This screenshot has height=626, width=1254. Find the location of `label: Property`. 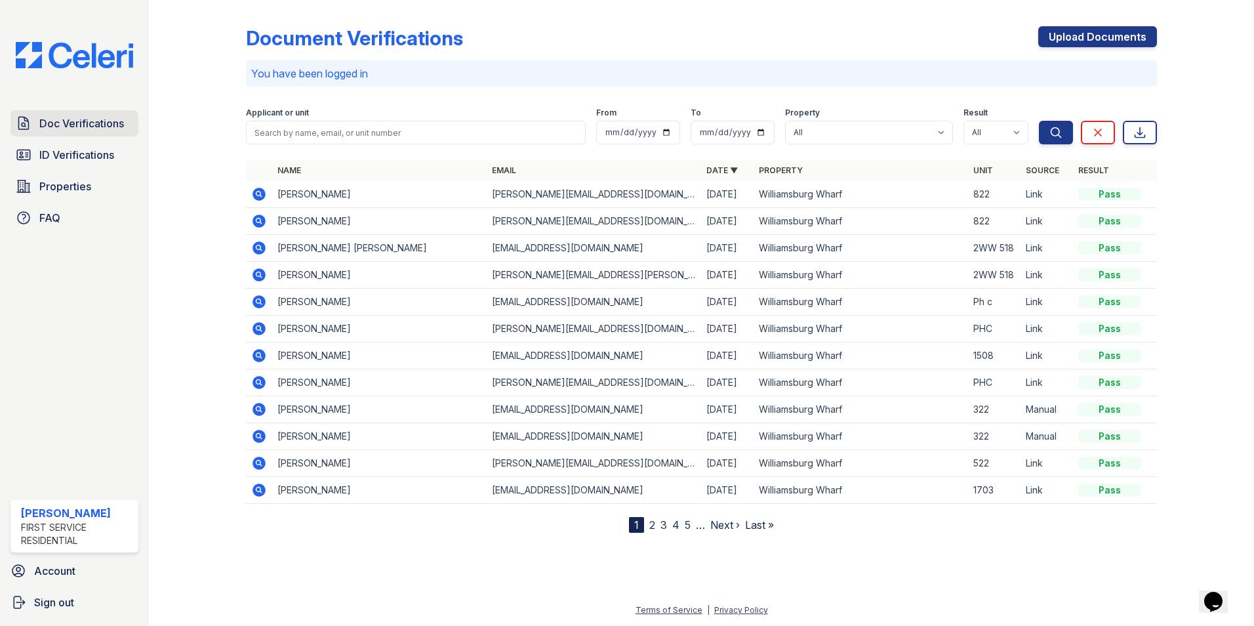

label: Property is located at coordinates (802, 113).